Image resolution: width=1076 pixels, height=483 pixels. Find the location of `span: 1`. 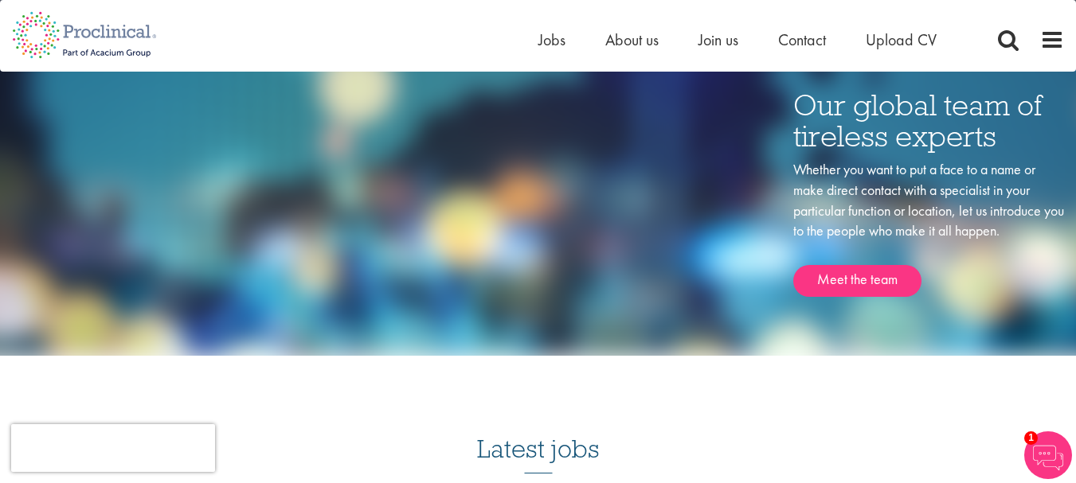

span: 1 is located at coordinates (1030, 438).